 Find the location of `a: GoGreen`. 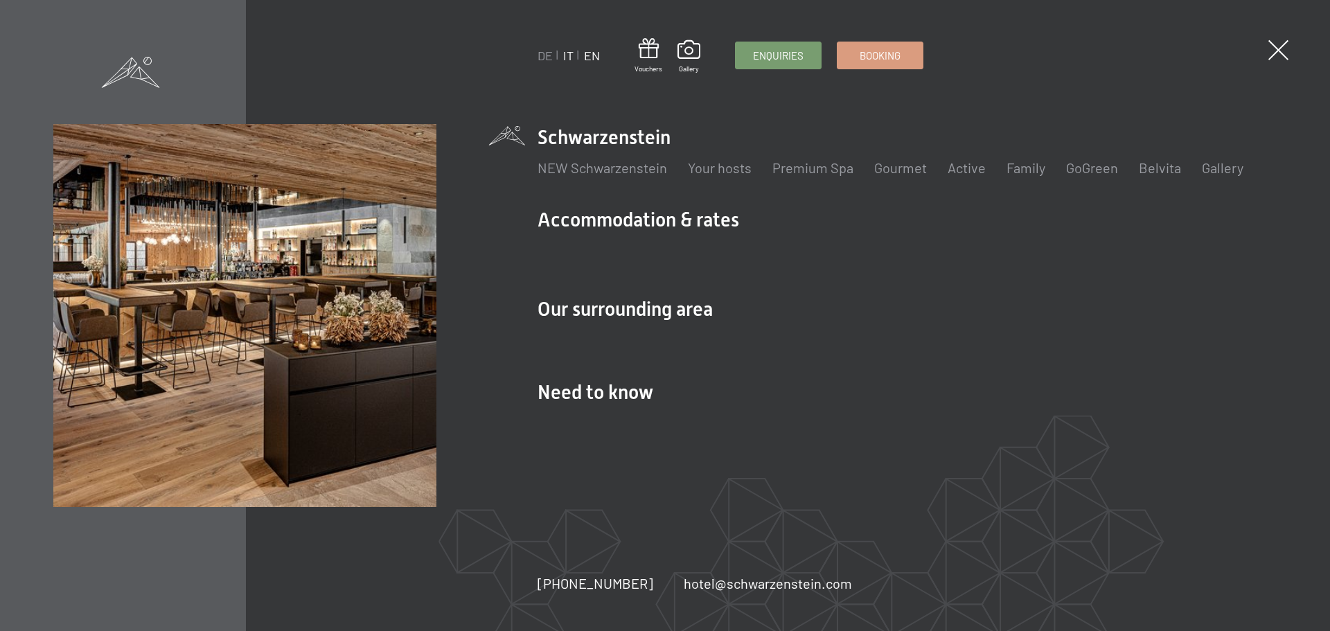

a: GoGreen is located at coordinates (1092, 168).